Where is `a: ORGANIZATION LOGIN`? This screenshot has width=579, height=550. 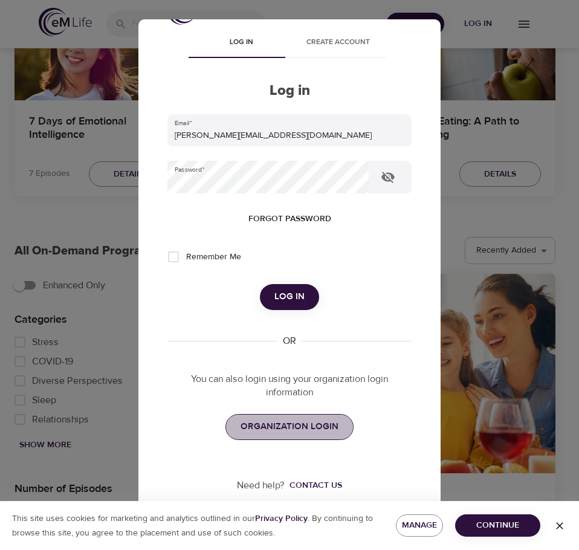 a: ORGANIZATION LOGIN is located at coordinates (289, 427).